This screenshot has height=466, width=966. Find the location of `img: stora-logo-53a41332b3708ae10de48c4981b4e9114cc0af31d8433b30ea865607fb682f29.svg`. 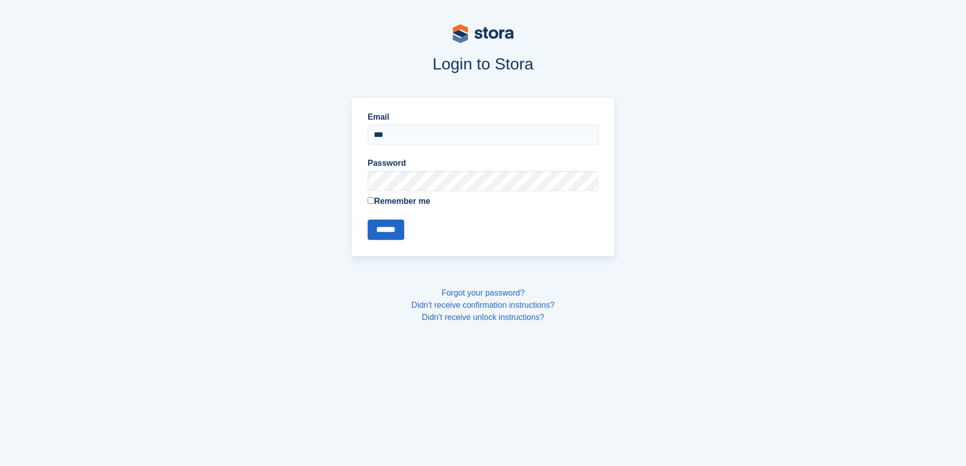

img: stora-logo-53a41332b3708ae10de48c4981b4e9114cc0af31d8433b30ea865607fb682f29.svg is located at coordinates (483, 33).